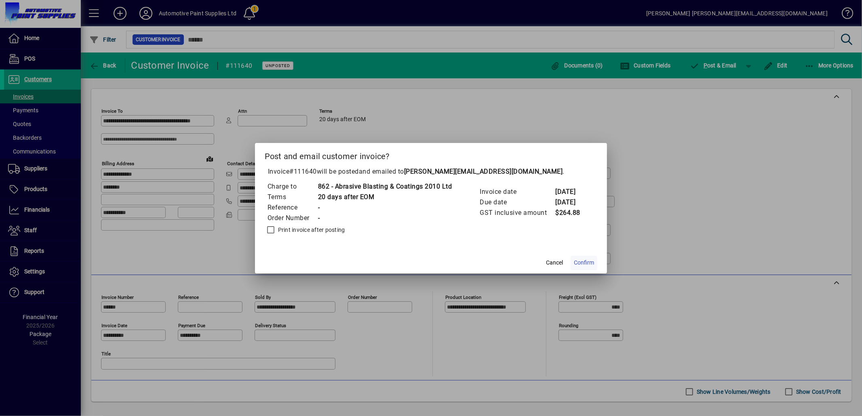 The width and height of the screenshot is (862, 416). What do you see at coordinates (385, 197) in the screenshot?
I see `td: 20 days after EOM` at bounding box center [385, 197].